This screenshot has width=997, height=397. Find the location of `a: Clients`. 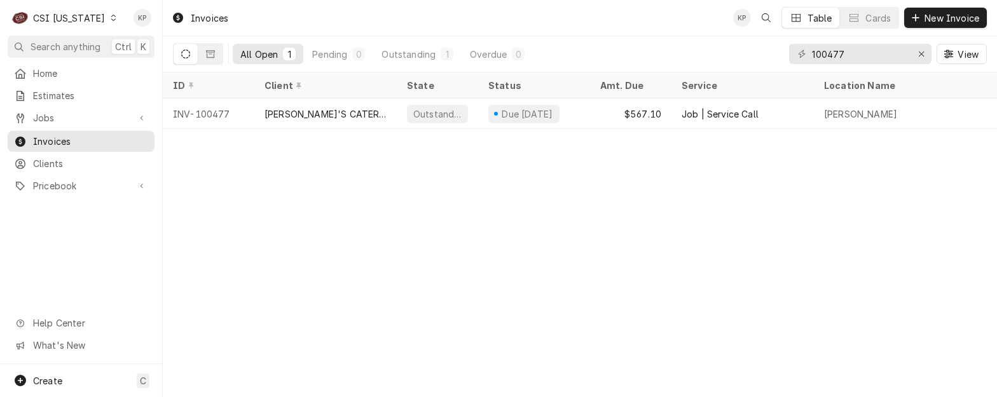

a: Clients is located at coordinates (81, 163).